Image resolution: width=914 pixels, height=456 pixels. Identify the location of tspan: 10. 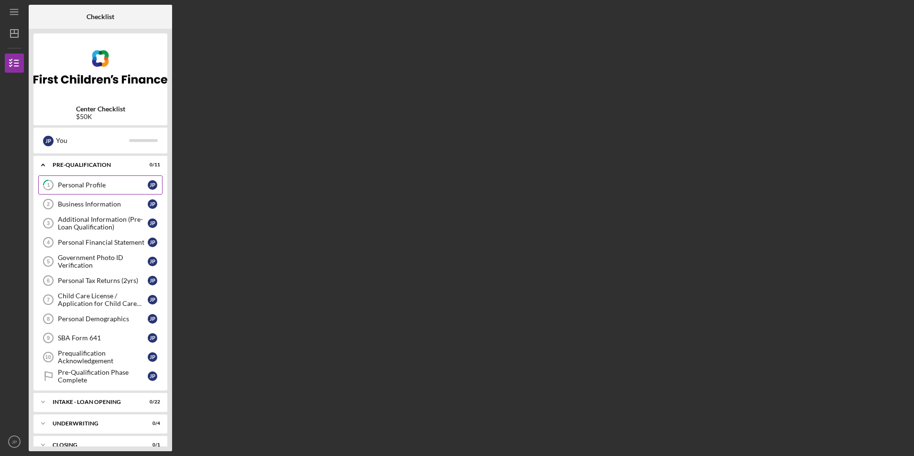
(48, 357).